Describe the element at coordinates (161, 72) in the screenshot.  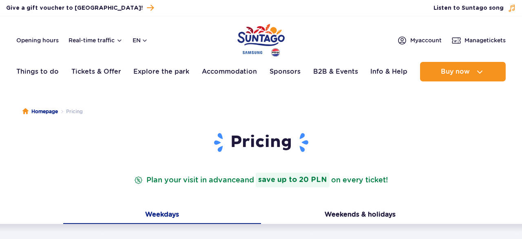
I see `a: Explore the park` at that location.